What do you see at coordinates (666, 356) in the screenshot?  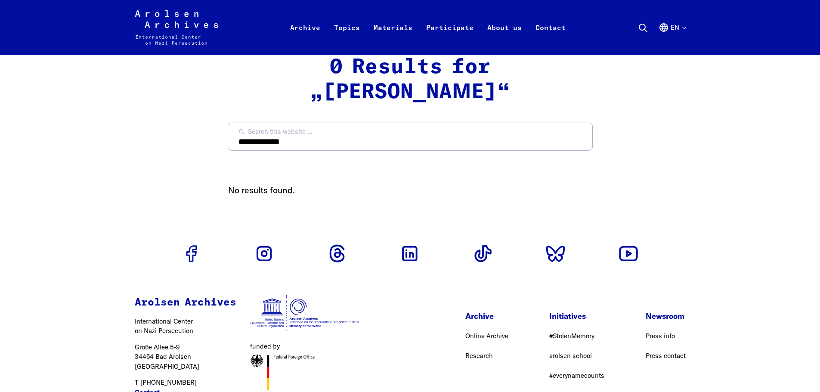 I see `a: Press contact` at bounding box center [666, 356].